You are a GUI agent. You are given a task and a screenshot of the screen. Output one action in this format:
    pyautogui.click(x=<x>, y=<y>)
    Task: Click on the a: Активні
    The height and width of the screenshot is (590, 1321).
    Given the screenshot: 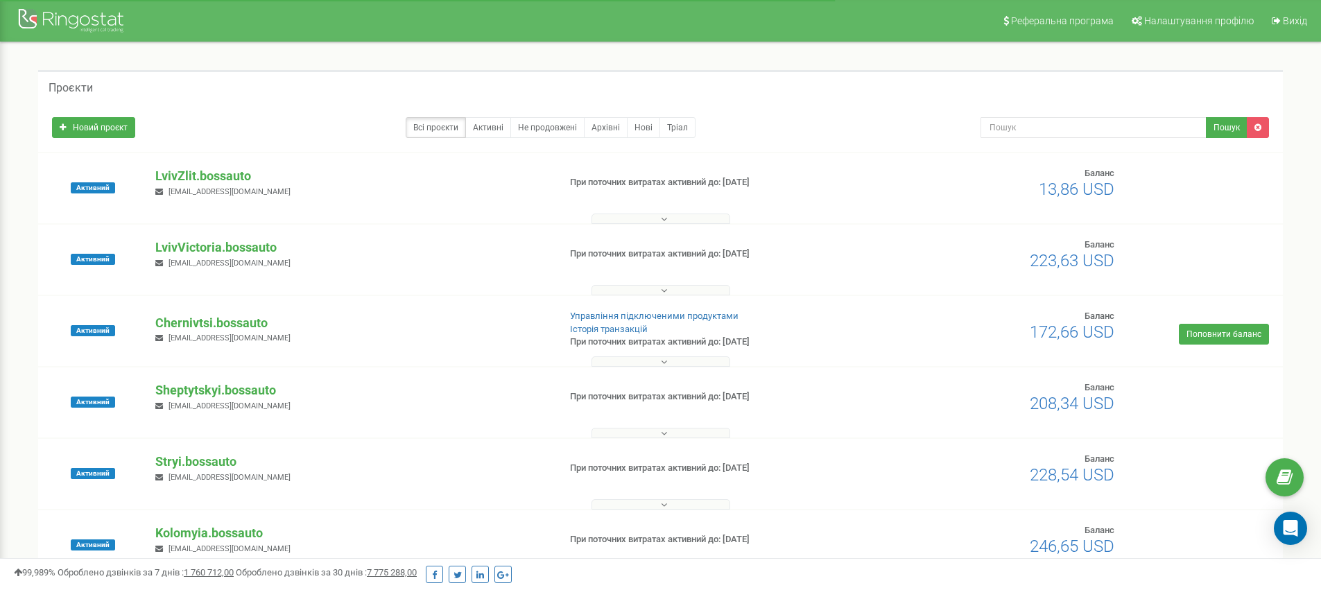 What is the action you would take?
    pyautogui.click(x=488, y=128)
    